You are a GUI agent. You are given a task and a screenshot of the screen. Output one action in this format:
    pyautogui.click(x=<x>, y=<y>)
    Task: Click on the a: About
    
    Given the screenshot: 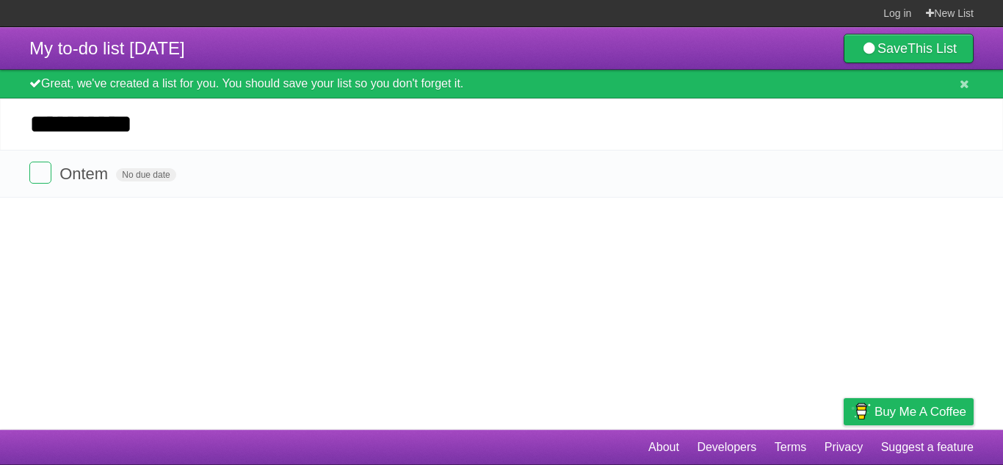 What is the action you would take?
    pyautogui.click(x=664, y=447)
    